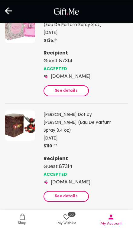  I want to click on p: $ 110 ., so click(82, 145).